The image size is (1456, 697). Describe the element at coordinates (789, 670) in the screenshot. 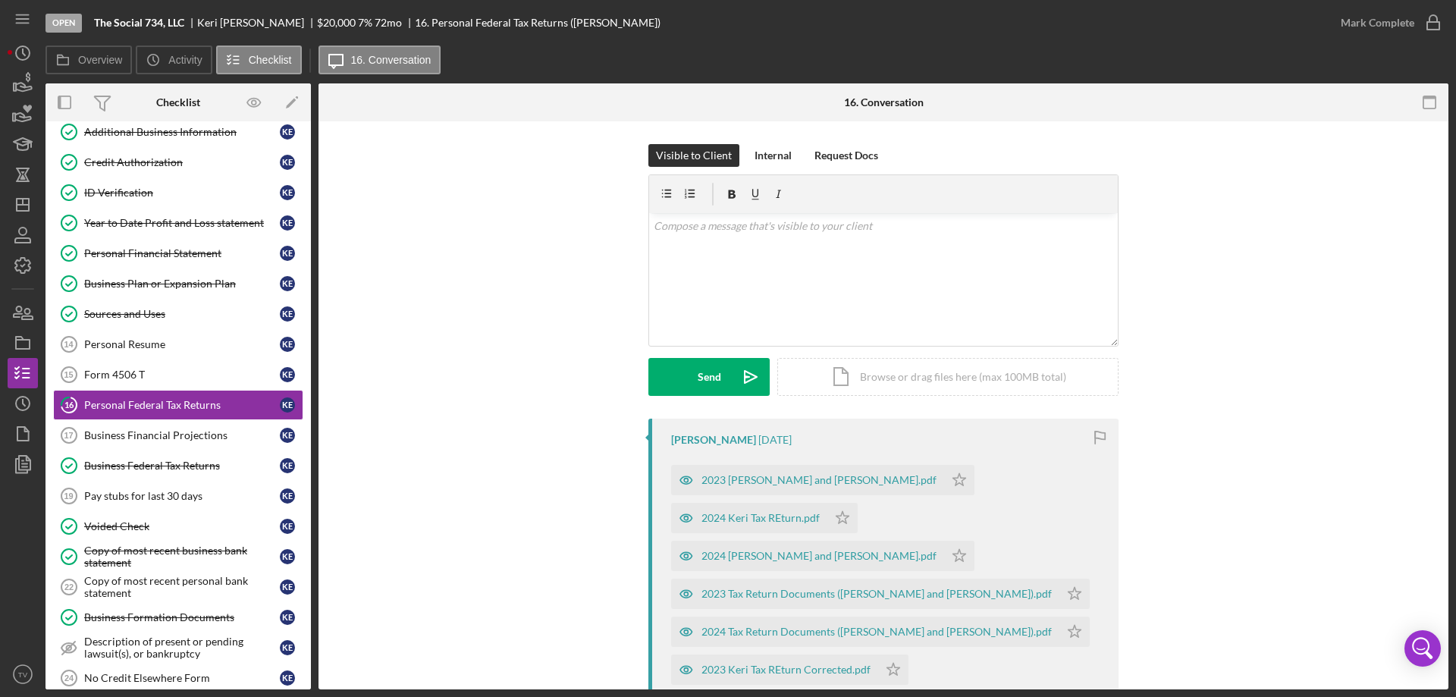

I see `button: 2023 Keri Tax REturn Corrected.pdf` at that location.